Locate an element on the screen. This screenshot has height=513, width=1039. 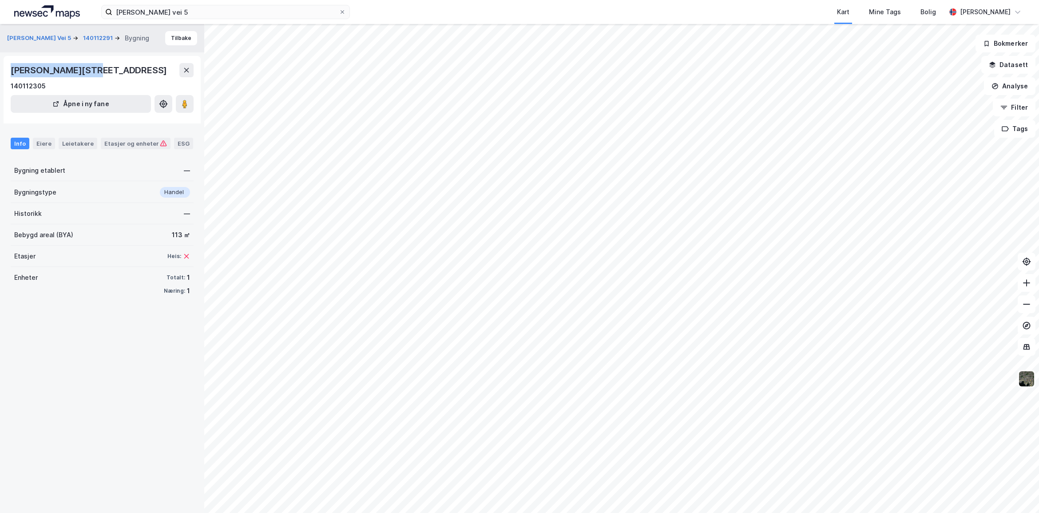
div: Mine Tags is located at coordinates (885, 12).